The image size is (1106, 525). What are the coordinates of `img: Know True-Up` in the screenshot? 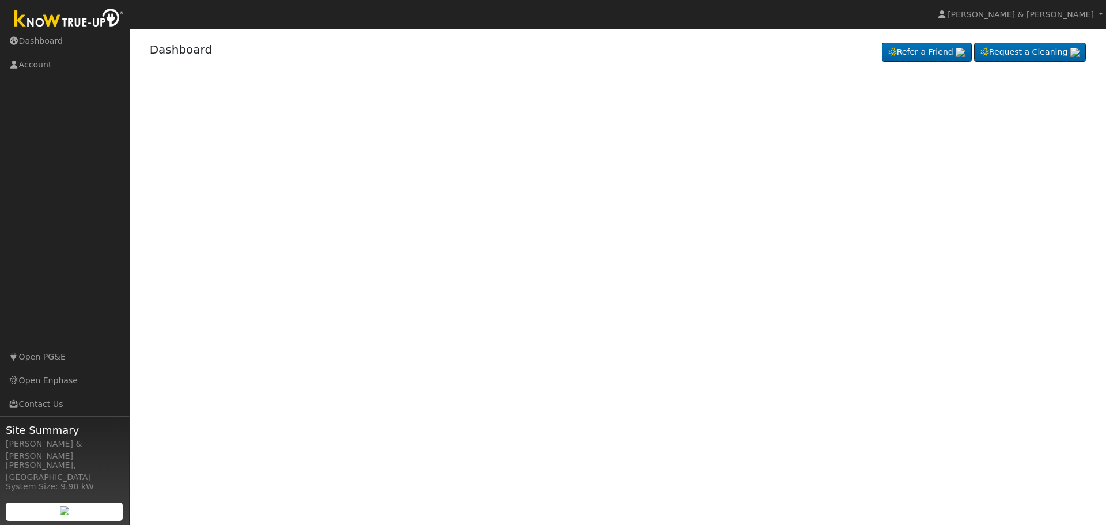 It's located at (69, 19).